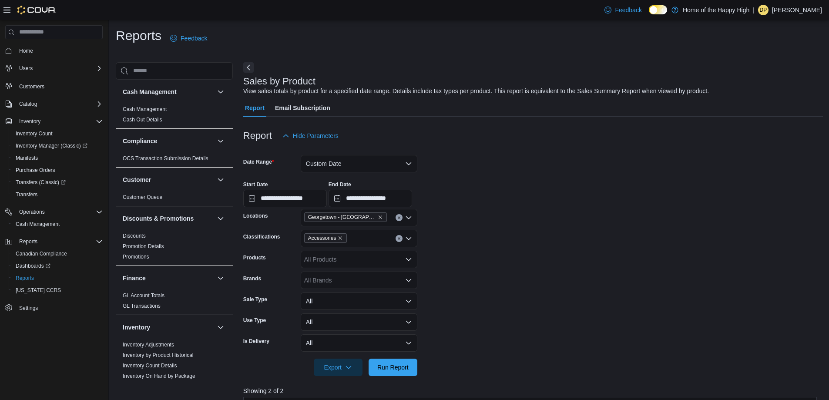 The height and width of the screenshot is (400, 829). What do you see at coordinates (285, 198) in the screenshot?
I see `input: Press the down key to open a popover containing a calendar.` at bounding box center [285, 198].